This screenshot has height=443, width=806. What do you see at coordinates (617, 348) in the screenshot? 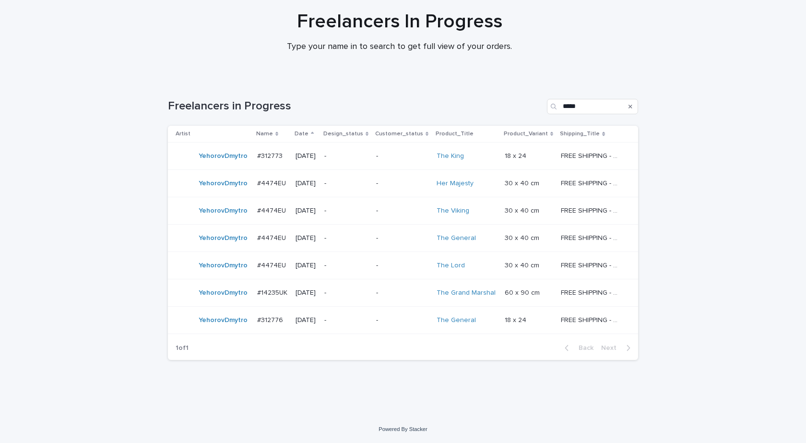
I see `button: Next` at bounding box center [617, 348].